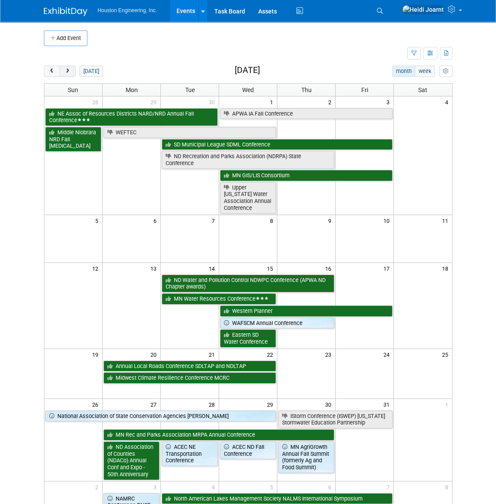 The height and width of the screenshot is (504, 496). What do you see at coordinates (422, 90) in the screenshot?
I see `span: Sat` at bounding box center [422, 90].